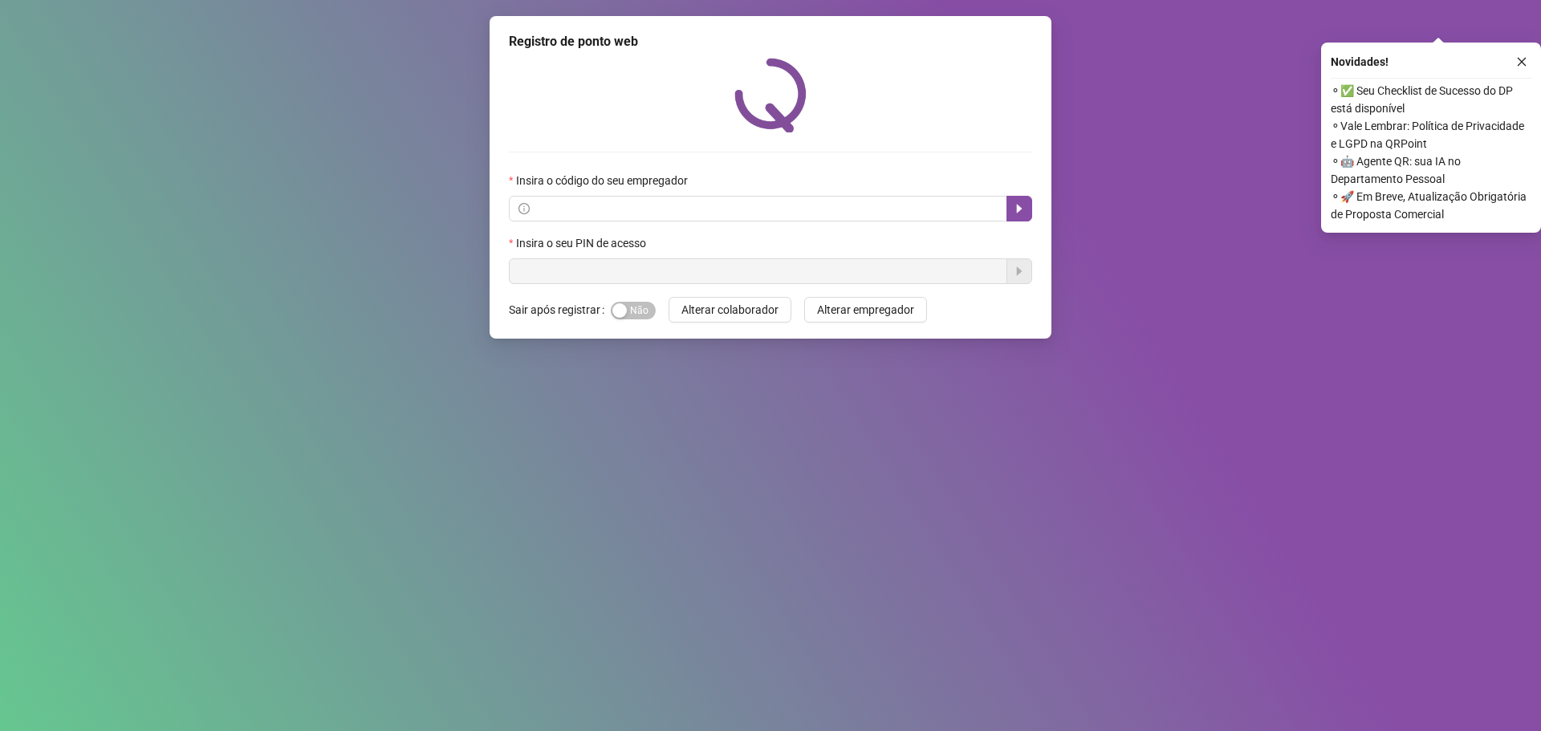 The width and height of the screenshot is (1541, 731). What do you see at coordinates (1020, 209) in the screenshot?
I see `span: caret-right` at bounding box center [1020, 209].